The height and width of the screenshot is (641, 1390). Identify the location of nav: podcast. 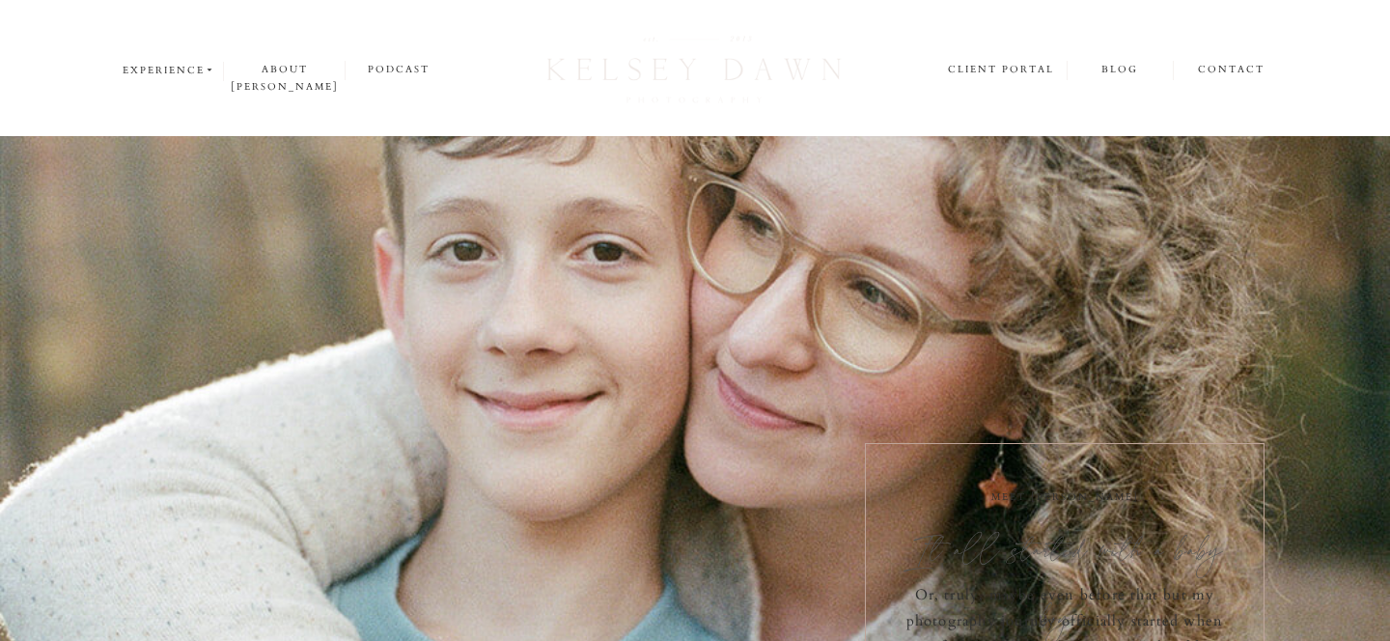
(399, 69).